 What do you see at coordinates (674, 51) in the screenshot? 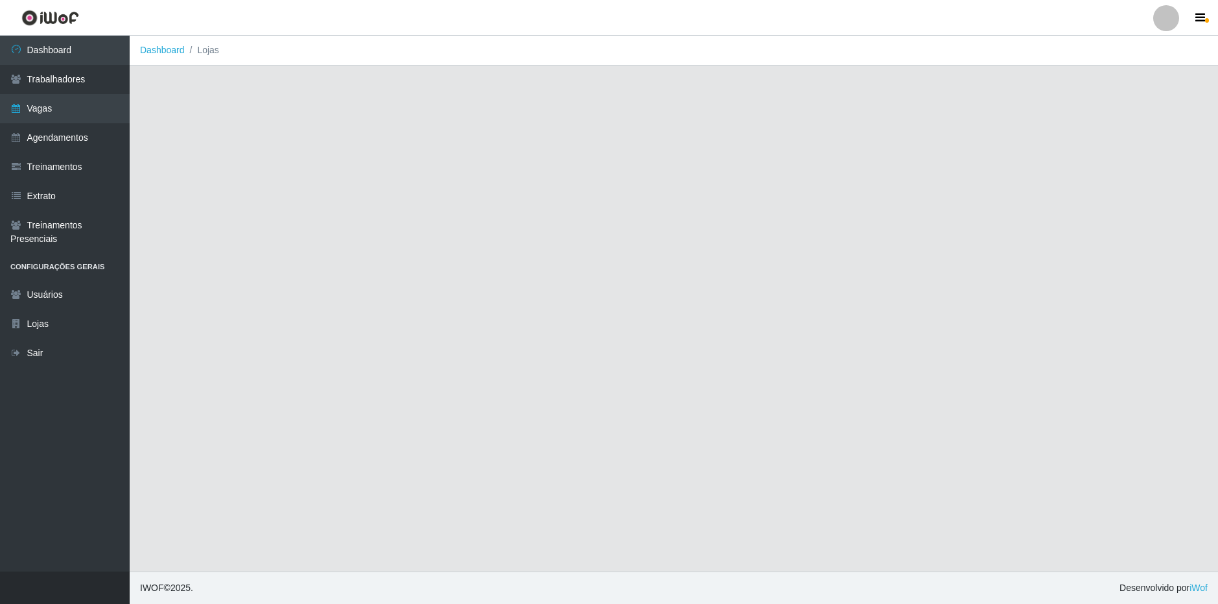
I see `nav: breadcrumb` at bounding box center [674, 51].